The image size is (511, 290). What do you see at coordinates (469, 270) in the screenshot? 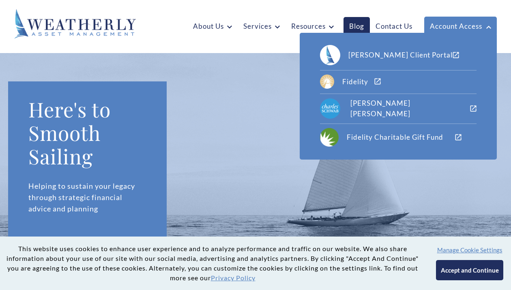
I see `button: Accept and Continue` at bounding box center [469, 270].